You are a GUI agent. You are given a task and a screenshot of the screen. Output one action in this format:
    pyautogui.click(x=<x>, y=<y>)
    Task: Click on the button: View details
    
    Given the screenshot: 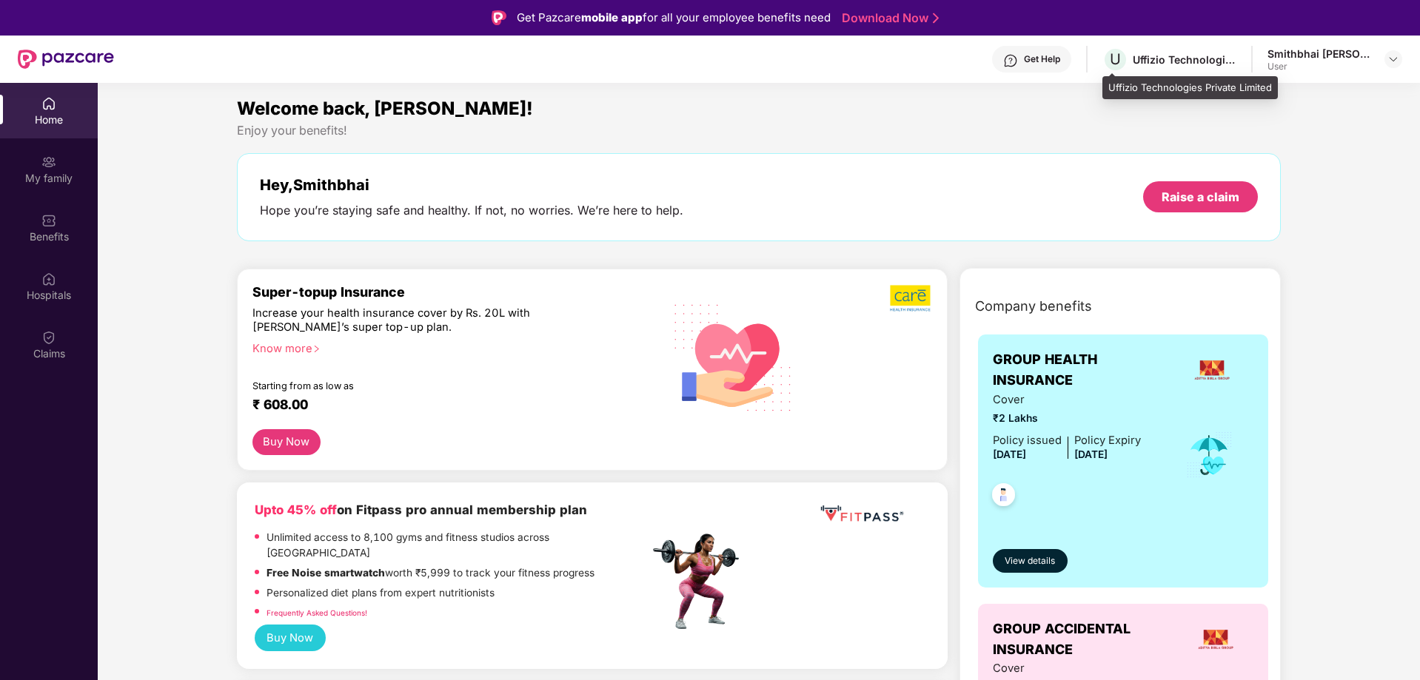 What is the action you would take?
    pyautogui.click(x=1030, y=561)
    